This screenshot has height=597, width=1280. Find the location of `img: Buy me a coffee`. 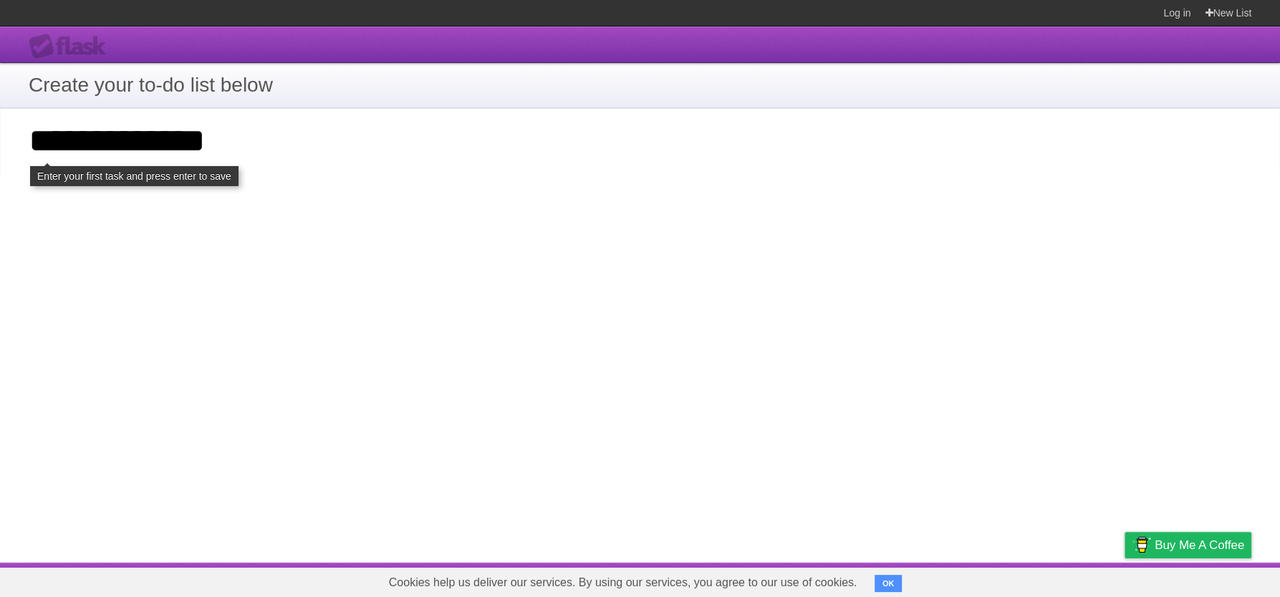

img: Buy me a coffee is located at coordinates (1141, 545).